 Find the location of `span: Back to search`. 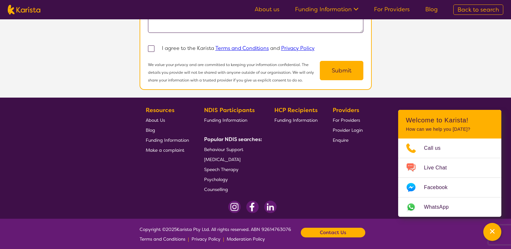

span: Back to search is located at coordinates (478, 10).